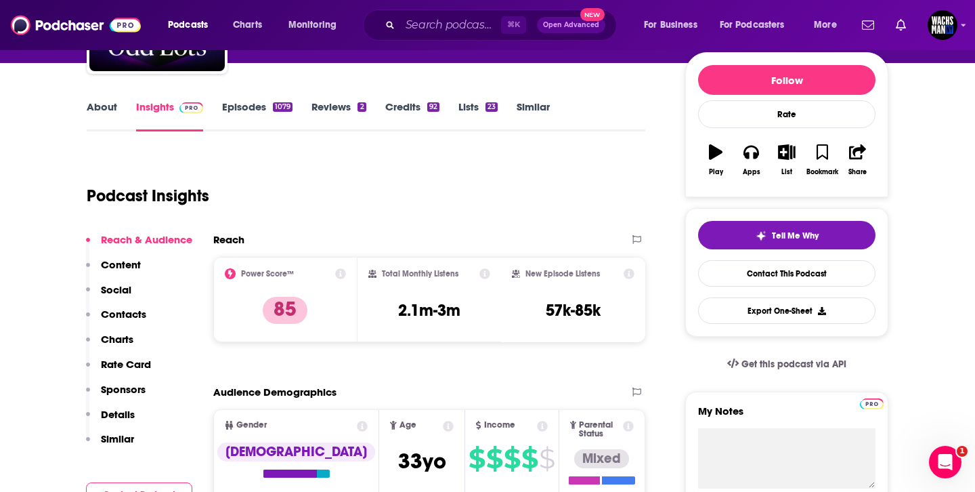 The image size is (975, 492). I want to click on button: Show profile menu, so click(943, 25).